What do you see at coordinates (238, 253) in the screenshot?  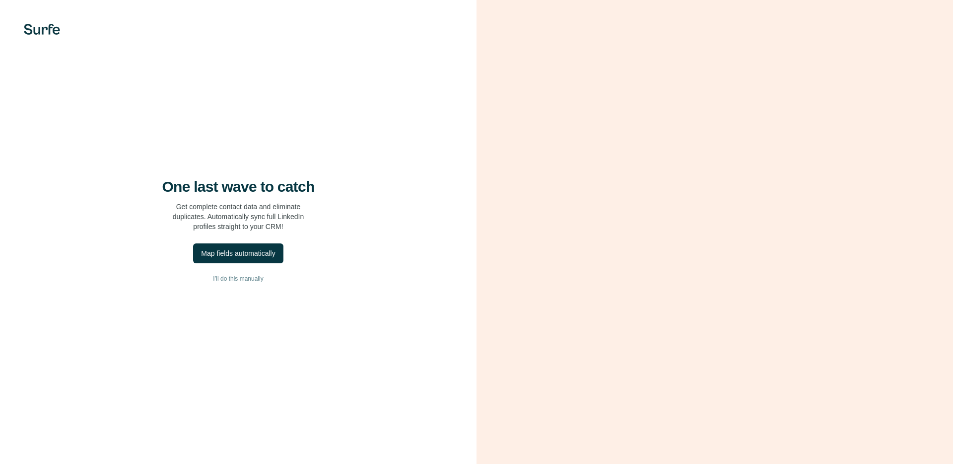 I see `button: Map fields automatically` at bounding box center [238, 253].